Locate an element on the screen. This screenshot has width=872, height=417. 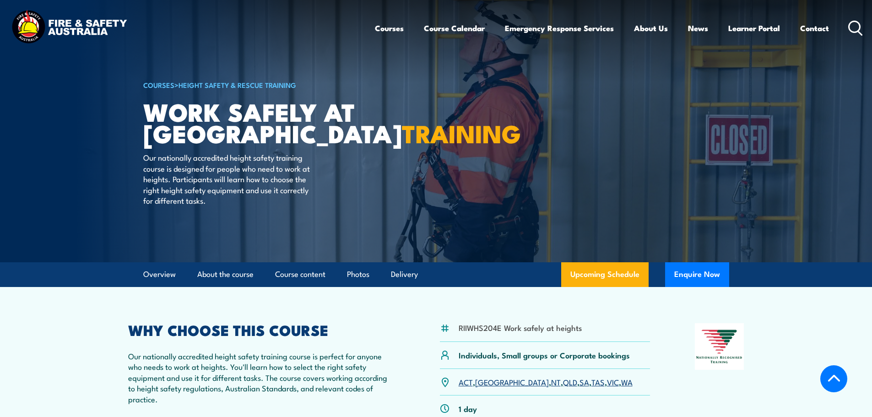
a: QLD is located at coordinates (570, 382).